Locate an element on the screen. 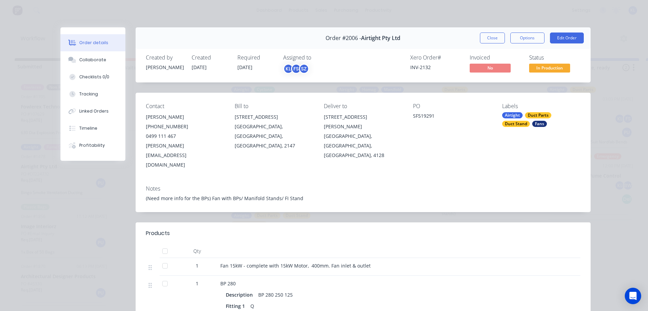 This screenshot has width=648, height=311. div: Duct Parts is located at coordinates (538, 115).